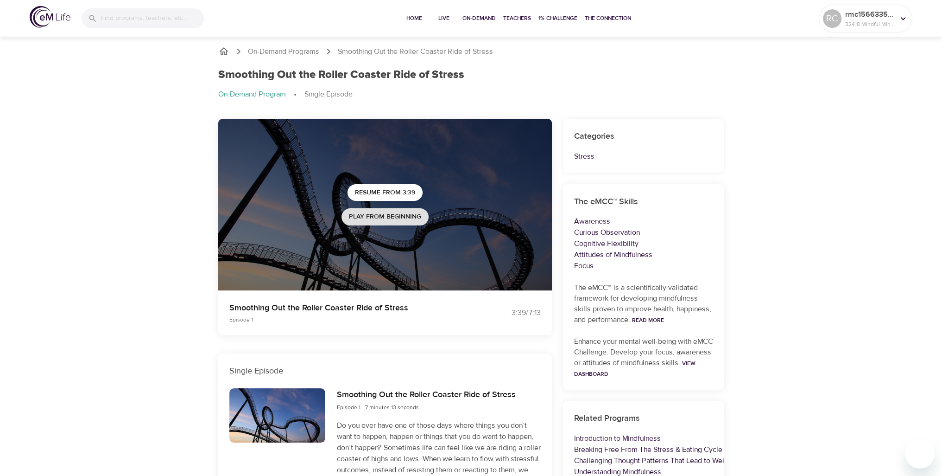 The image size is (942, 476). What do you see at coordinates (444, 18) in the screenshot?
I see `span: Live` at bounding box center [444, 18].